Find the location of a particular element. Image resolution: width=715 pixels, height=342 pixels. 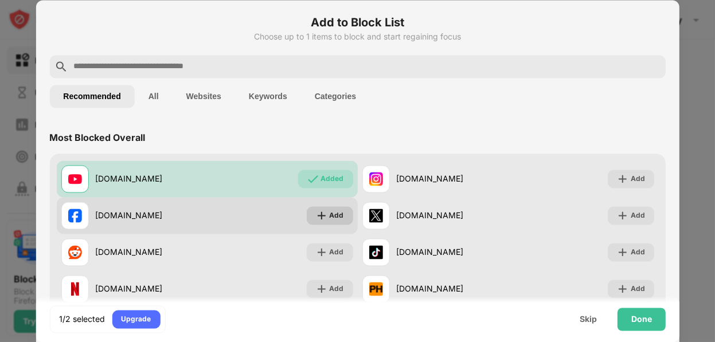

button: Recommended is located at coordinates (92, 96).